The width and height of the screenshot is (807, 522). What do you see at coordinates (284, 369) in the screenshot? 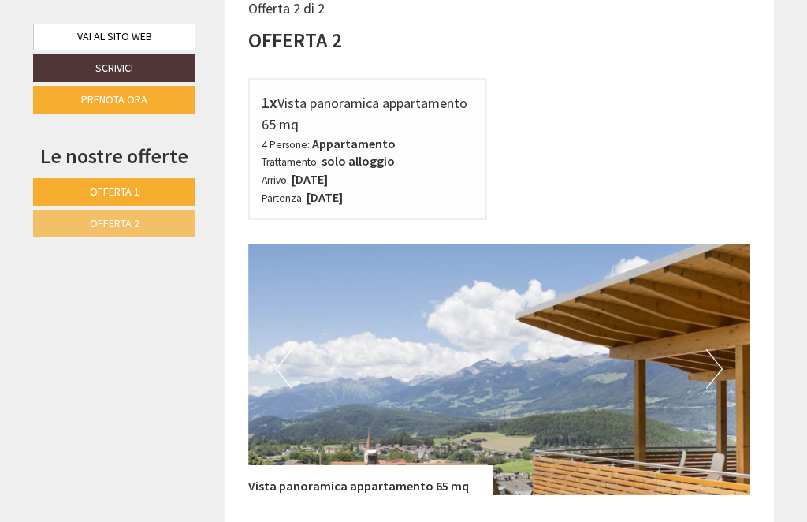
I see `button: Previous` at bounding box center [284, 369].